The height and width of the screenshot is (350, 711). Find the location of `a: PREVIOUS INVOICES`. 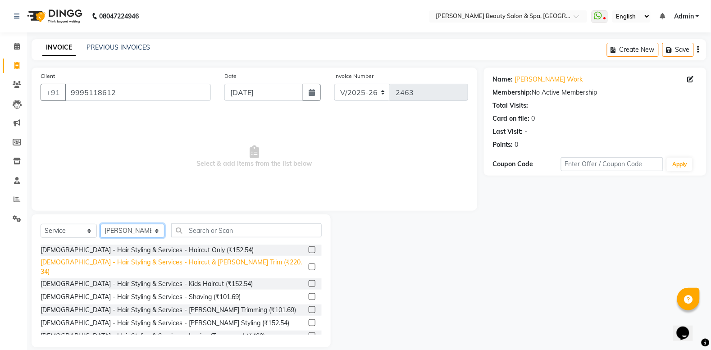

a: PREVIOUS INVOICES is located at coordinates (118, 47).